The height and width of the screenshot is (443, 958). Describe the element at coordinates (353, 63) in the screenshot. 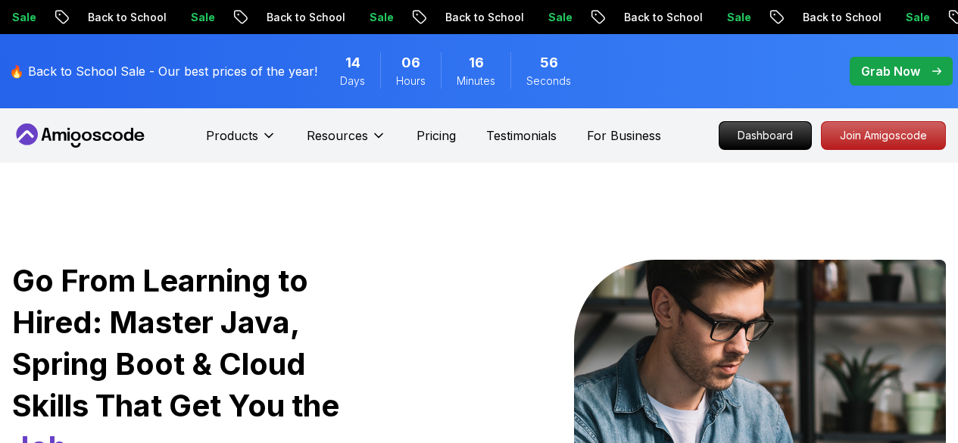

I see `span: 14 Days` at that location.